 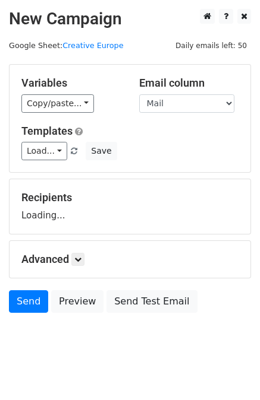 I want to click on a: Preview, so click(x=77, y=302).